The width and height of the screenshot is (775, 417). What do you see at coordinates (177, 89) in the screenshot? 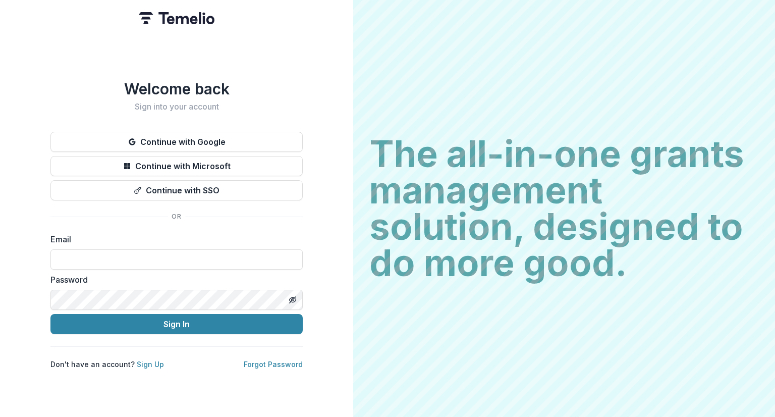
I see `h1: Welcome back` at bounding box center [177, 89].